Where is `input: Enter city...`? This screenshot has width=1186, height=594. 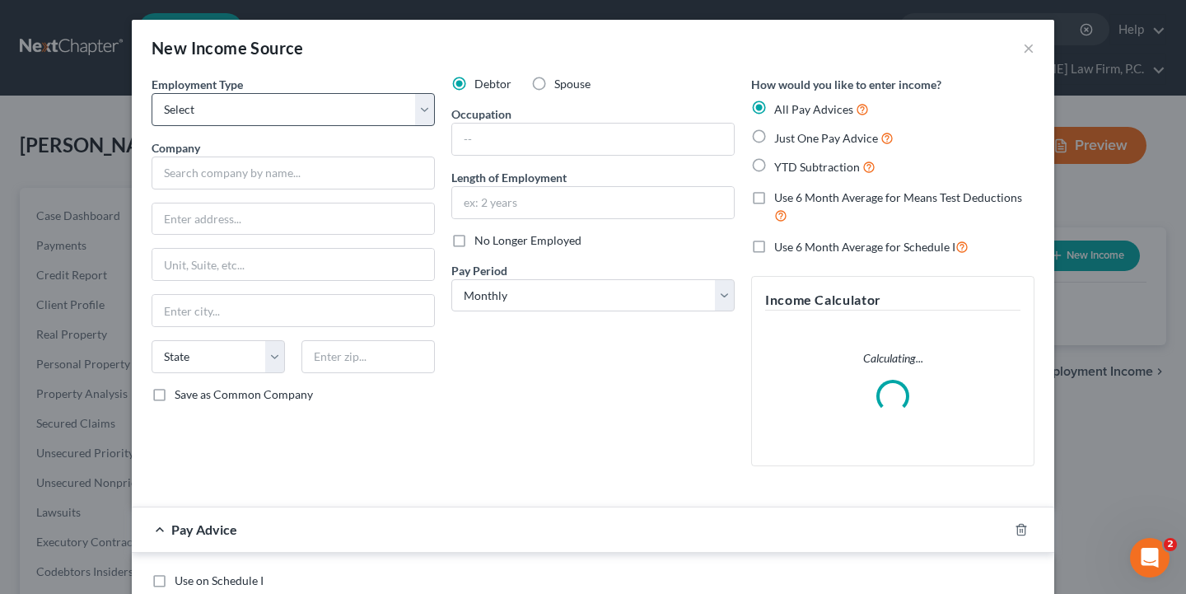
input: Enter city... is located at coordinates (293, 310).